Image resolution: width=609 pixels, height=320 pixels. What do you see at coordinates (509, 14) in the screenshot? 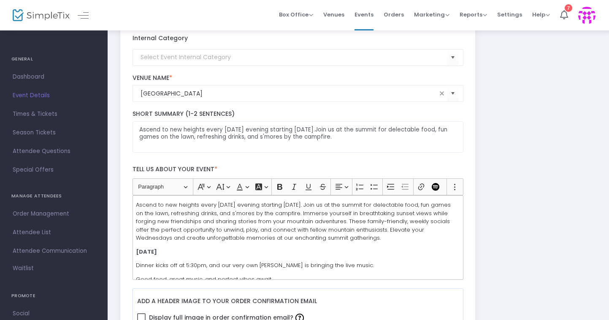
I see `span: Settings` at bounding box center [509, 14].